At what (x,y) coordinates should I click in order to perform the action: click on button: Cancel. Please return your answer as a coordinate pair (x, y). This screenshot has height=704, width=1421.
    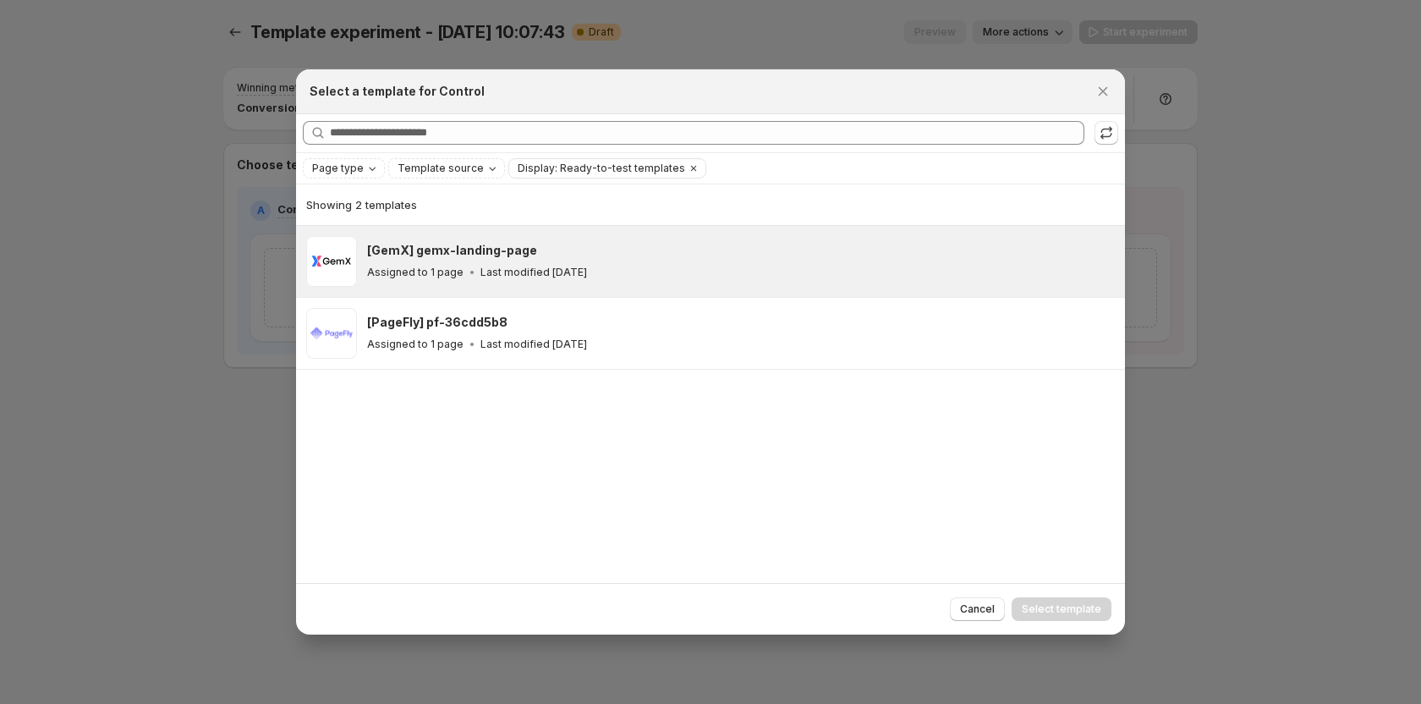
    Looking at the image, I should click on (977, 609).